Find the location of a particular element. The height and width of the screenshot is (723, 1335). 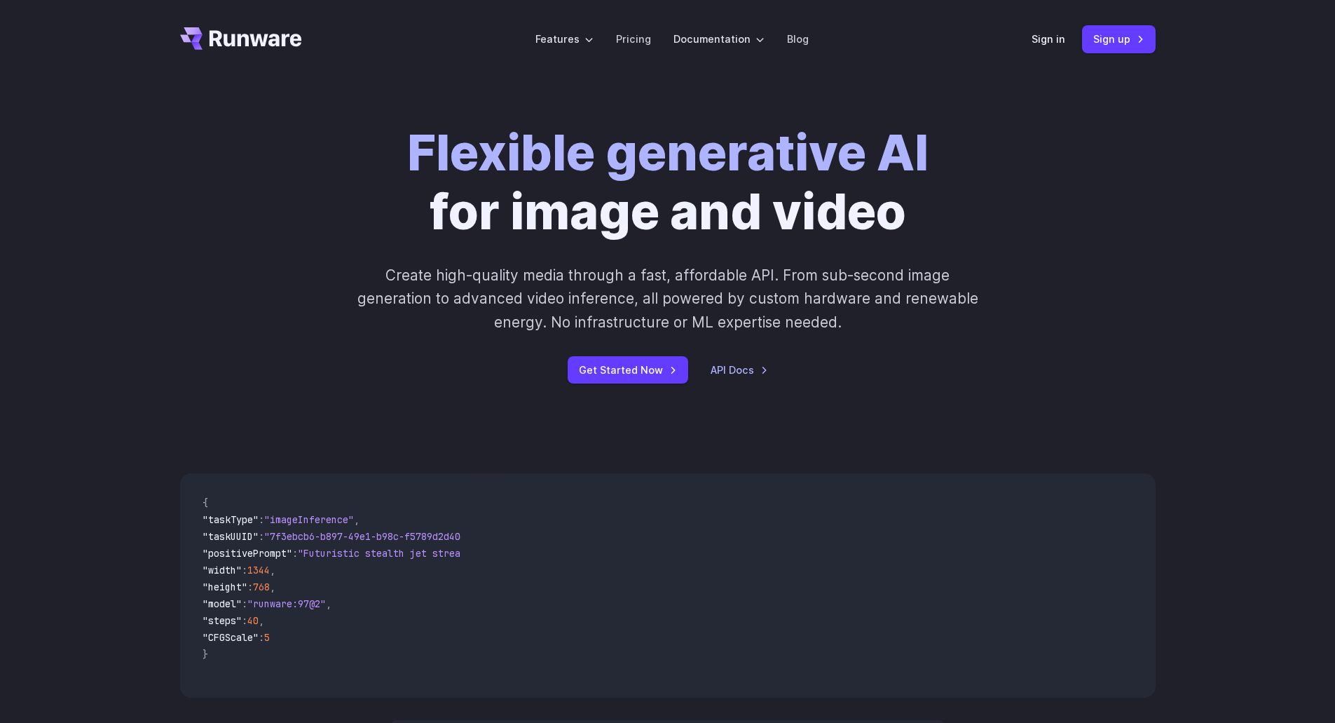

strong: Flexible generative AI is located at coordinates (668, 152).